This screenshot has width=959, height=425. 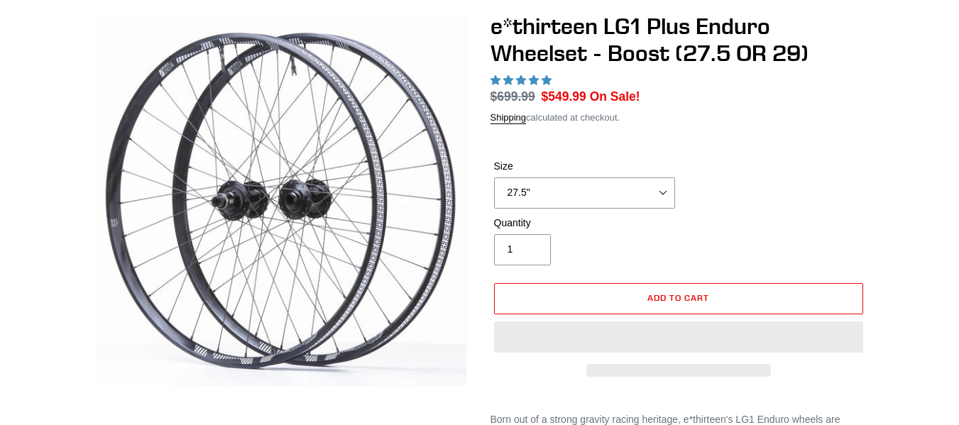 What do you see at coordinates (512, 97) in the screenshot?
I see `s: $699.99` at bounding box center [512, 97].